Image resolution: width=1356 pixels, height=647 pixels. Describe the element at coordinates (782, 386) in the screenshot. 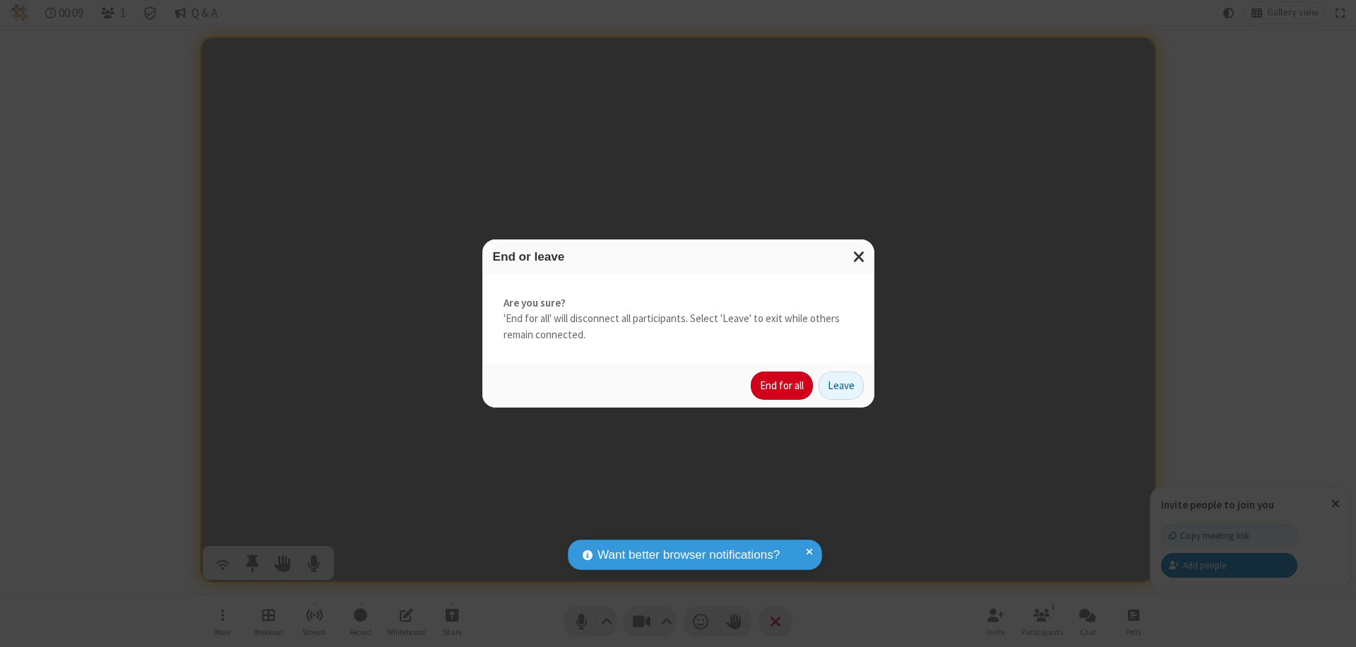

I see `button: End for all` at that location.